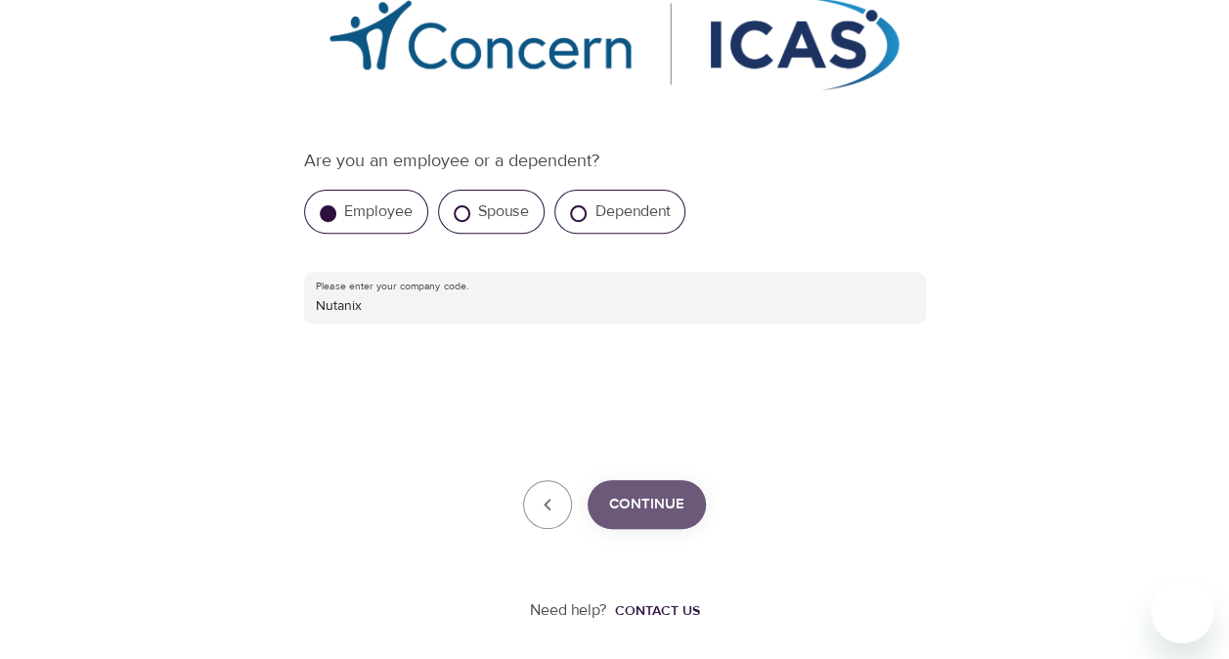 This screenshot has height=659, width=1229. I want to click on label: Employee, so click(378, 211).